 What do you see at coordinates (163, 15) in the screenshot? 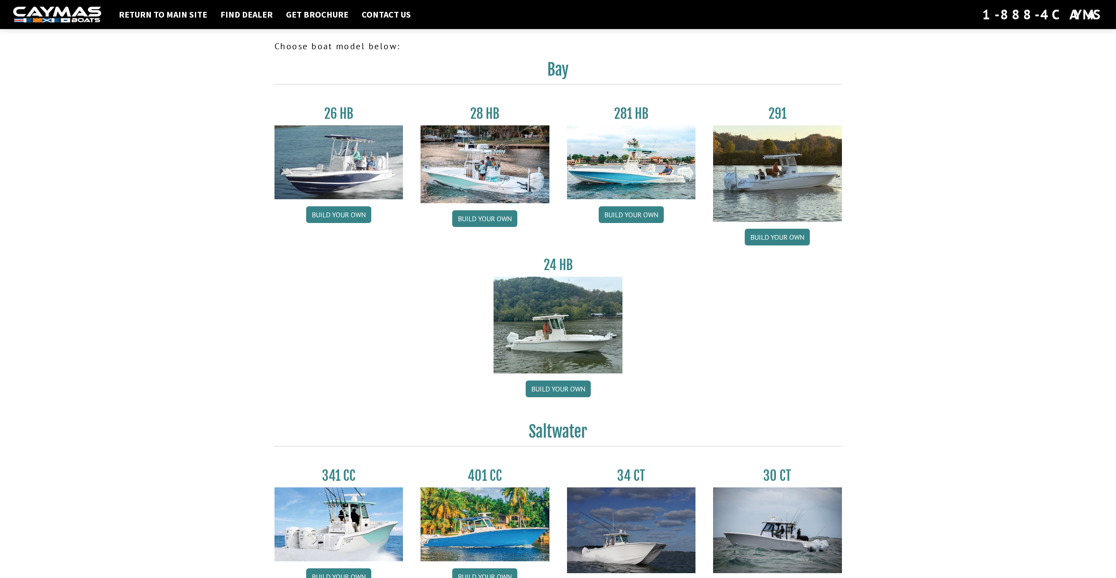
I see `a: Return to main site` at bounding box center [163, 15].